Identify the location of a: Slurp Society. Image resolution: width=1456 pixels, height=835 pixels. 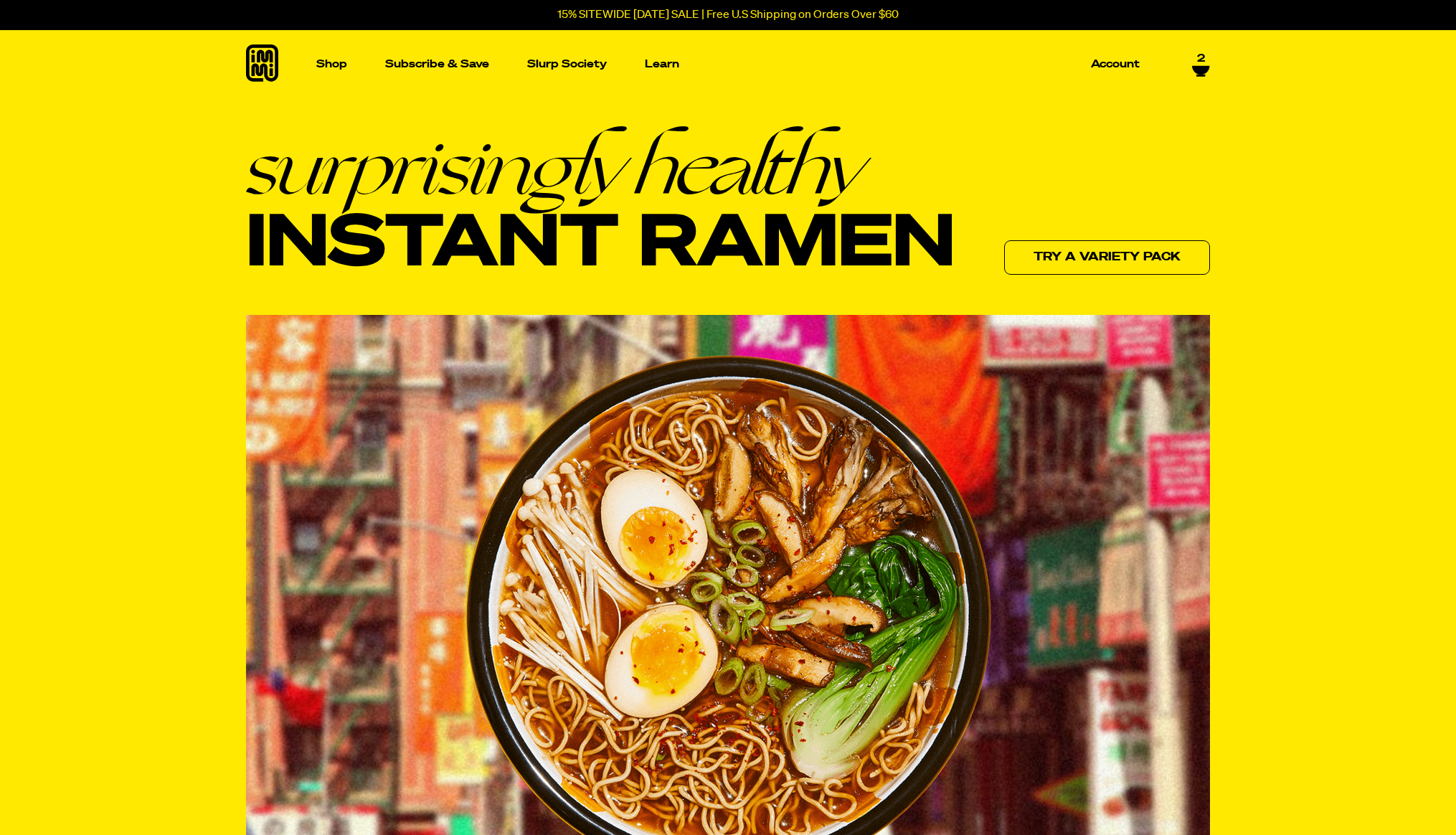
(567, 64).